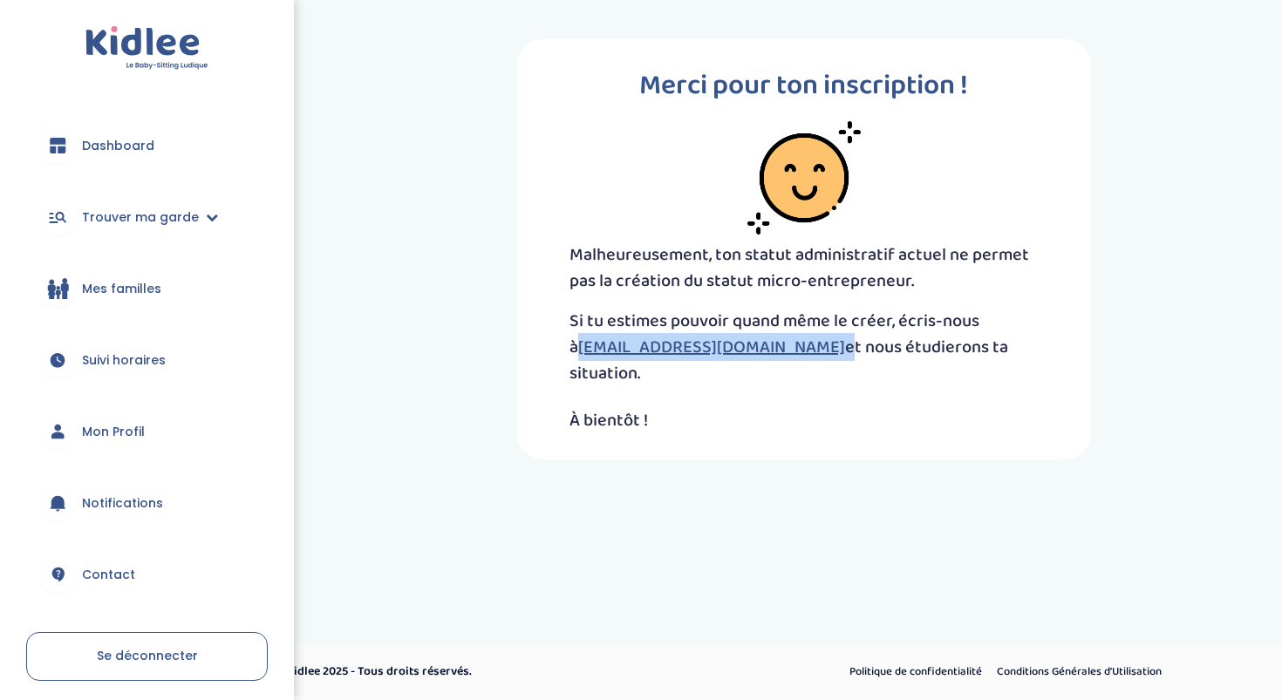 The image size is (1282, 700). What do you see at coordinates (146, 575) in the screenshot?
I see `a: Contact` at bounding box center [146, 575].